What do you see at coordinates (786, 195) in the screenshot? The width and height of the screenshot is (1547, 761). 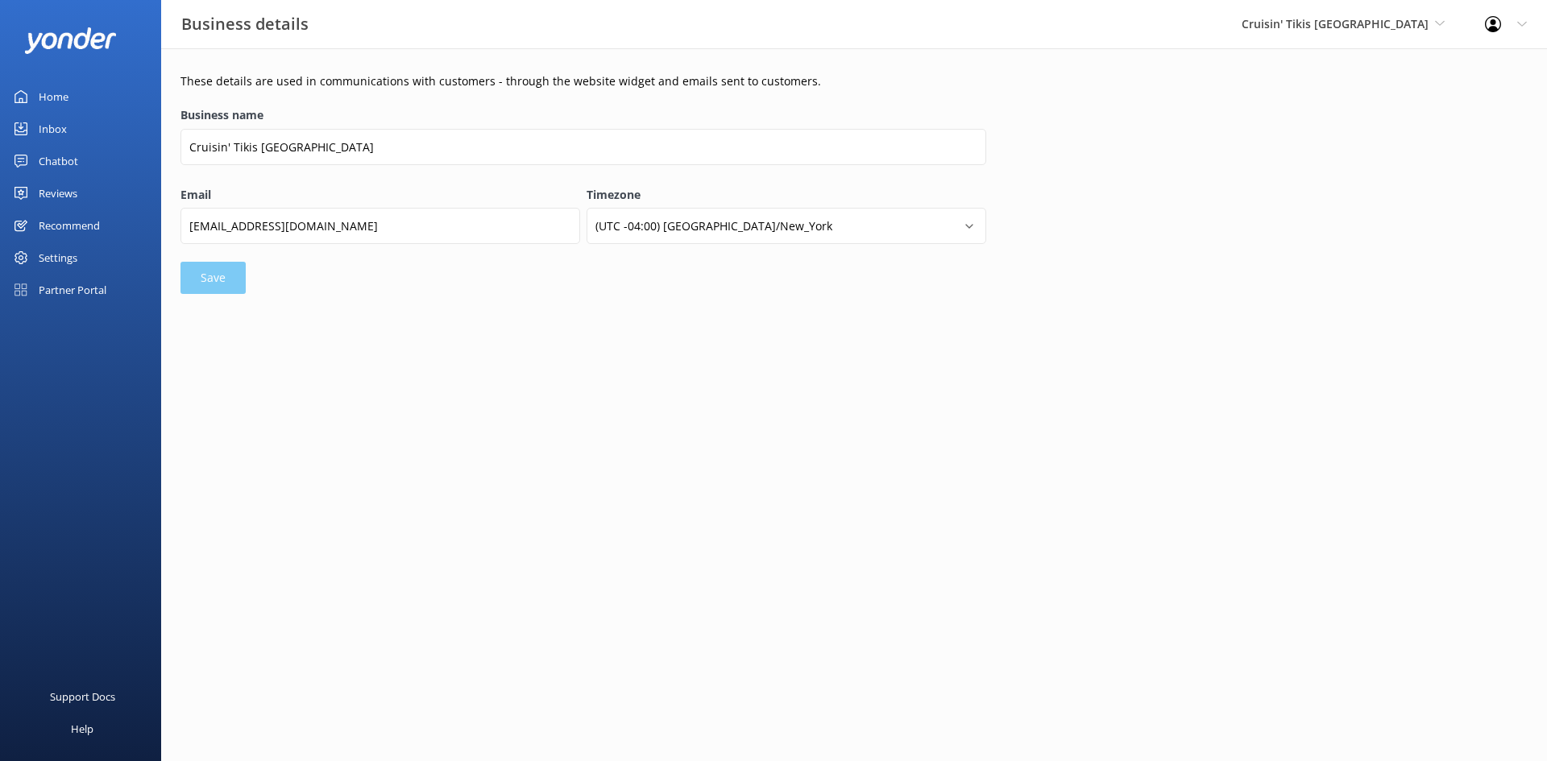 I see `label: Timezone` at bounding box center [786, 195].